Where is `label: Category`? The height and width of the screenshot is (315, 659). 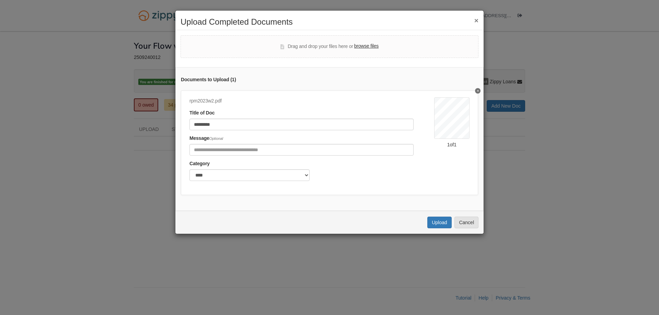
label: Category is located at coordinates (199, 164).